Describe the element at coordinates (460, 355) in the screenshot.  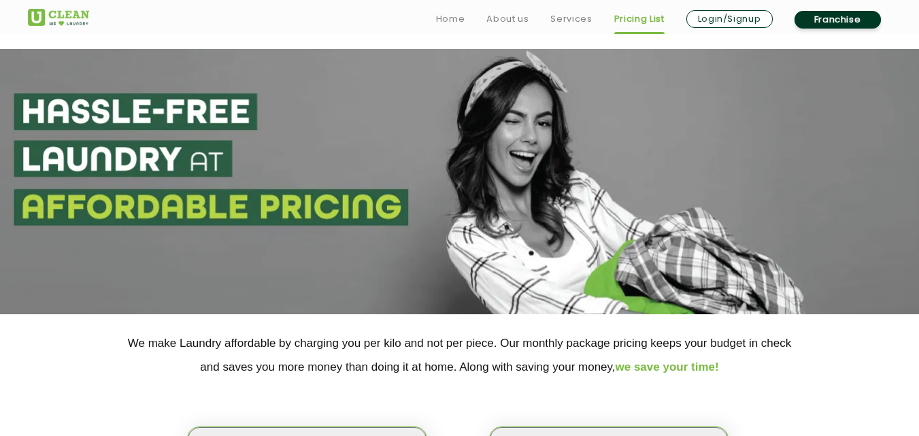
I see `p: We make Laundry affordable by charging you per kilo and not per piece. Our monthly package pricin...` at that location.